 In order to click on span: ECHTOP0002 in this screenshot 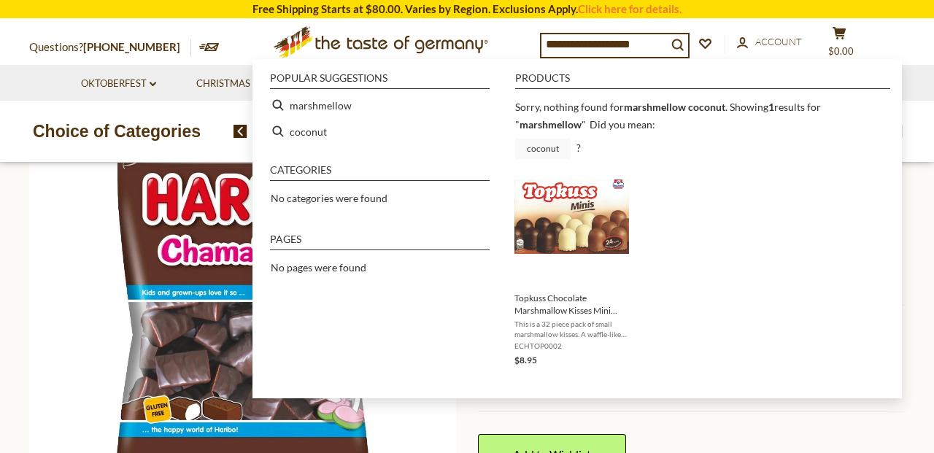, I will do `click(571, 346)`.